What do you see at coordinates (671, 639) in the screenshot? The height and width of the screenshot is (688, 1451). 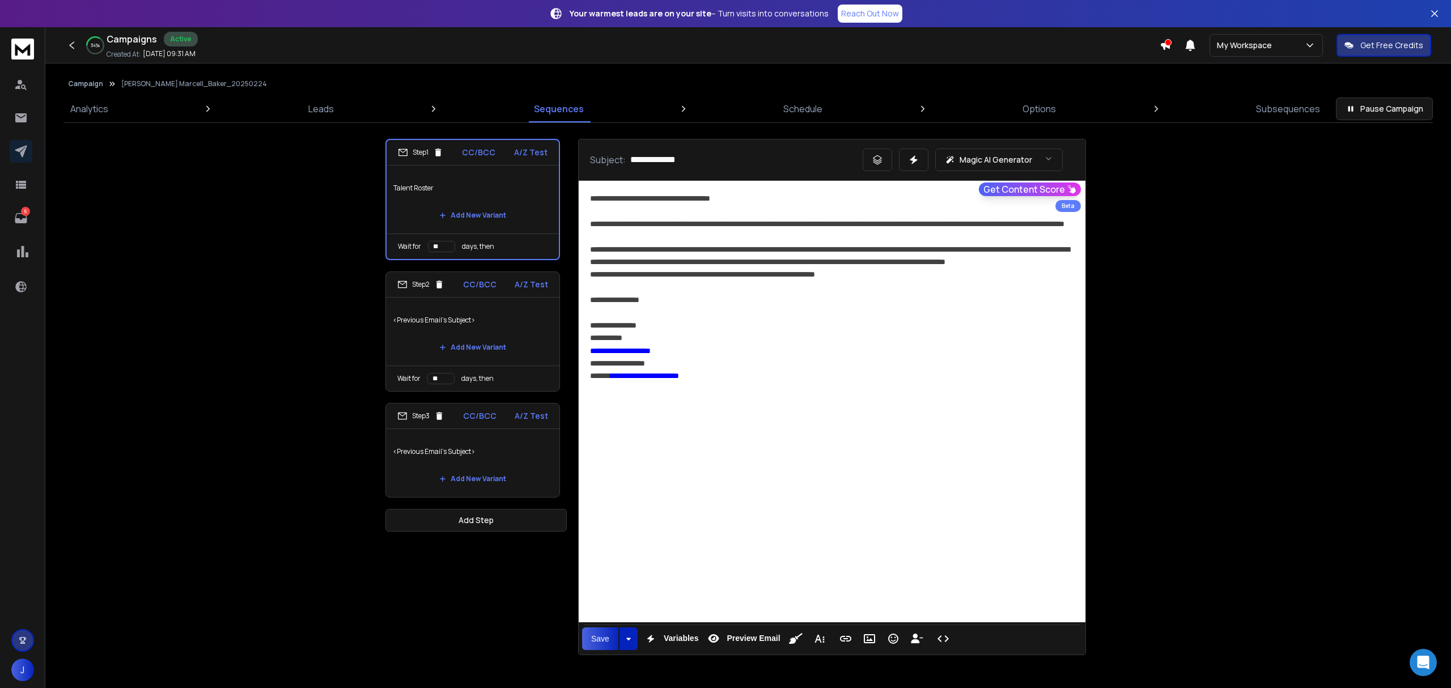 I see `button: Variables` at bounding box center [671, 639].